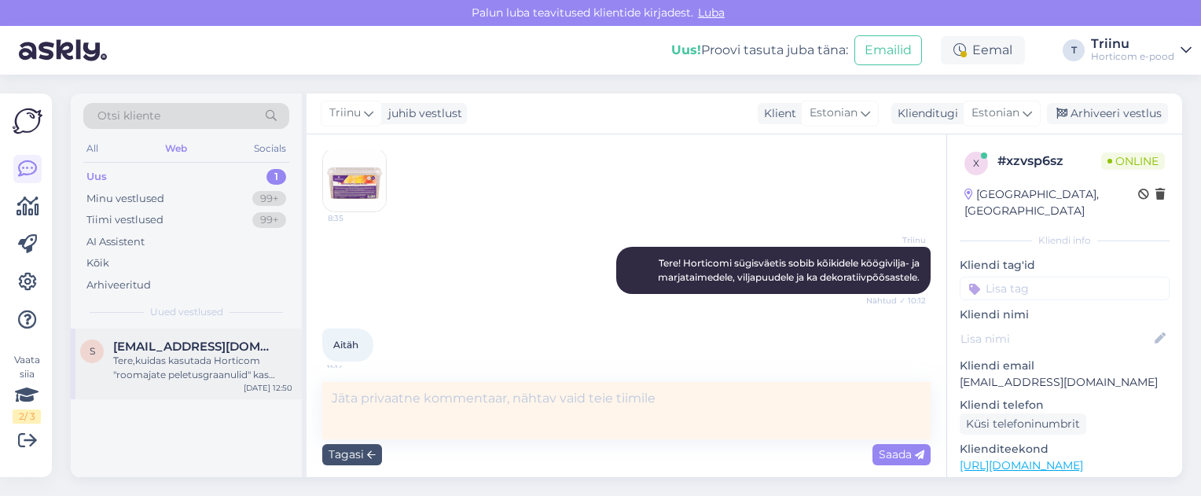 The image size is (1201, 496). I want to click on div: Klienditugi, so click(924, 113).